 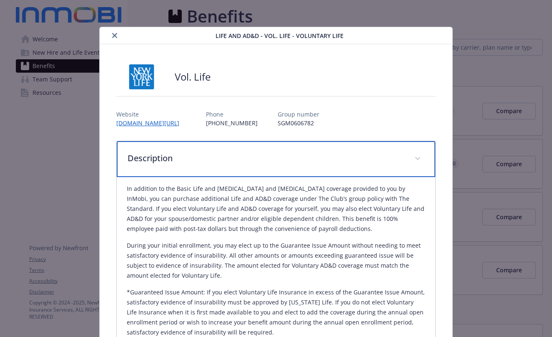 What do you see at coordinates (141, 77) in the screenshot?
I see `img: New York Life Insurance Company` at bounding box center [141, 77].